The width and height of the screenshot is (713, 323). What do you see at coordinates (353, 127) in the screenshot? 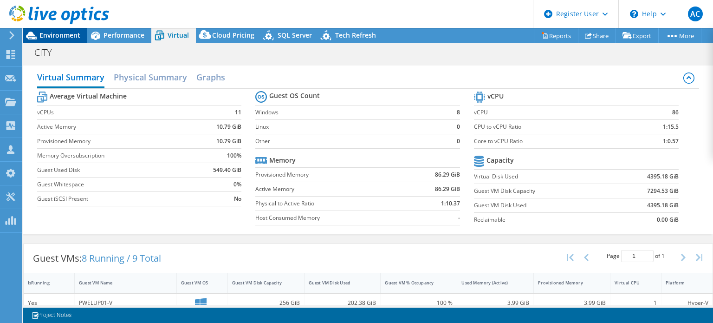
I see `label: Linux` at bounding box center [353, 127].